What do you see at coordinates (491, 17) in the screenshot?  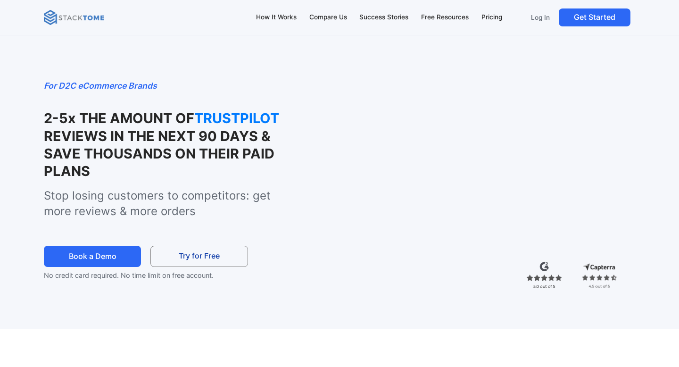 I see `a: Pricing` at bounding box center [491, 17].